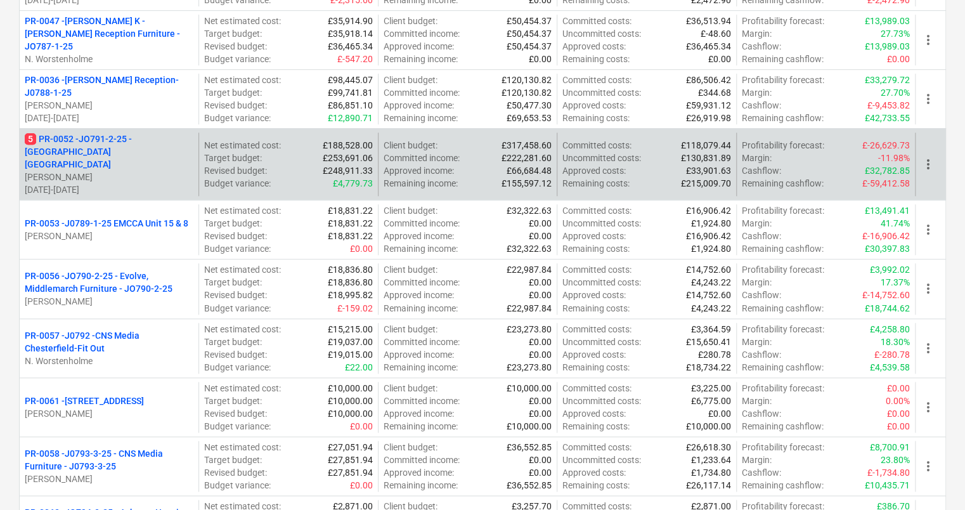 This screenshot has width=965, height=510. I want to click on span: 5, so click(30, 139).